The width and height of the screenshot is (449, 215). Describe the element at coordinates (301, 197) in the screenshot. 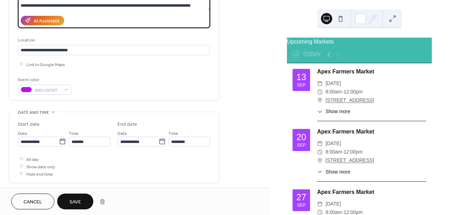

I see `div: 27` at that location.